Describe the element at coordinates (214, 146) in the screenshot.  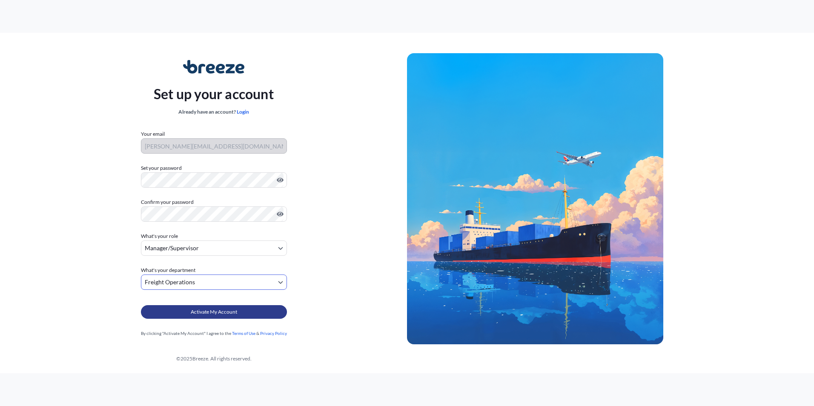
I see `input: Your email address` at that location.